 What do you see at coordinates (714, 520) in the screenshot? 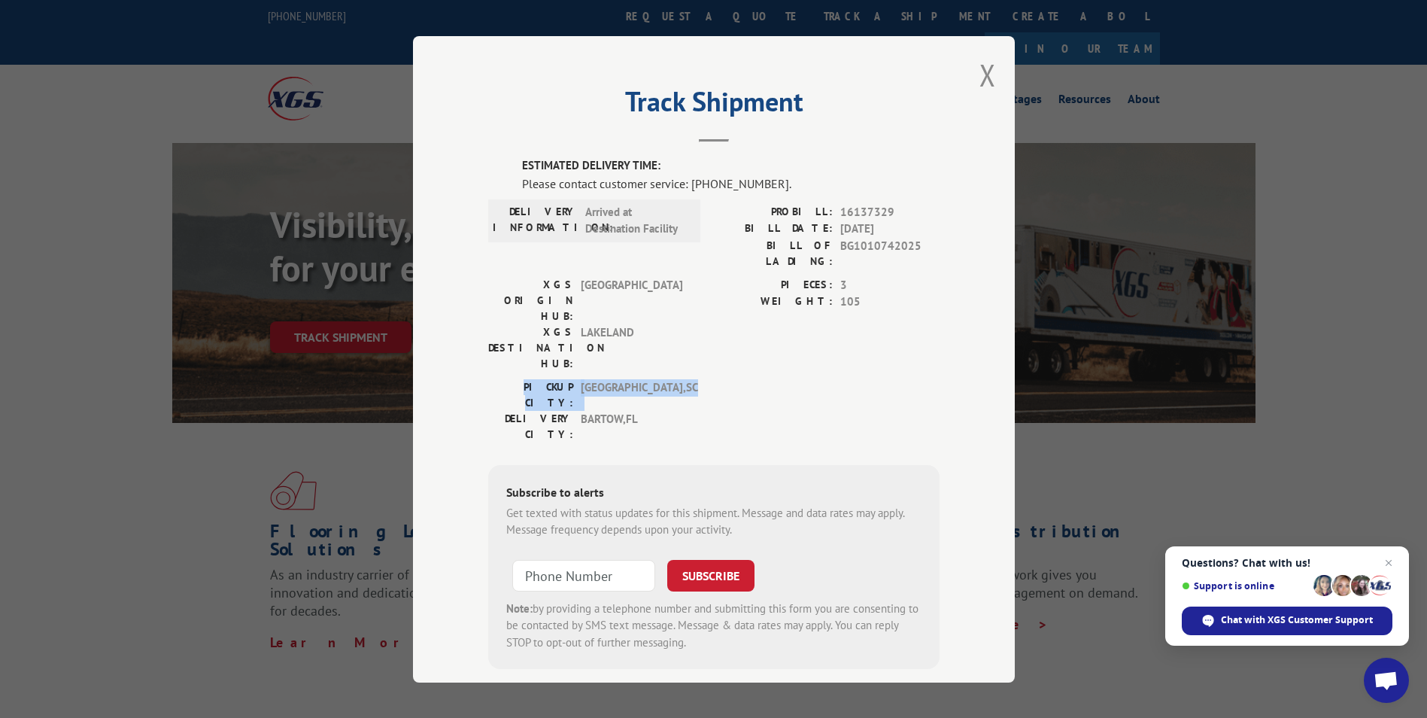
I see `div: Get texted with status updates for this shipment. Message and data rates may apply. Message frequ...` at bounding box center [714, 520].